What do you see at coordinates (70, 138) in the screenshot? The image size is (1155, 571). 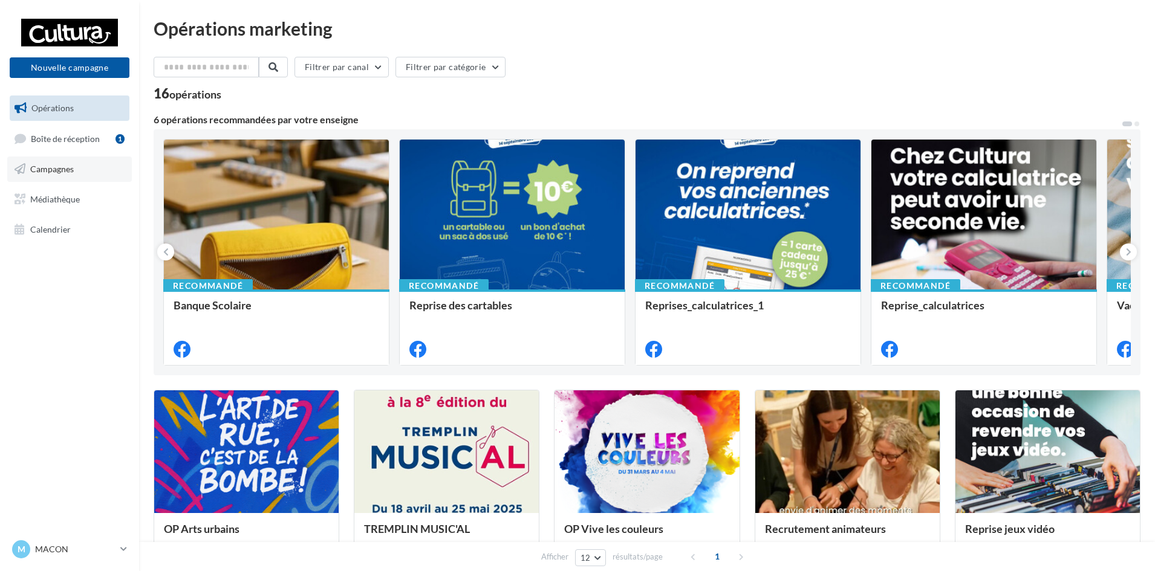 I see `a: Boîte de réception1` at bounding box center [70, 138].